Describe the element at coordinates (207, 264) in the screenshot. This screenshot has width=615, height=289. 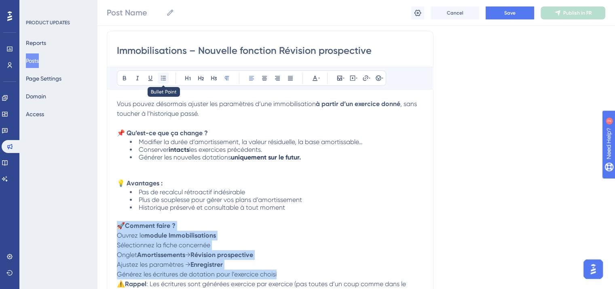
I see `strong: Enregistrer` at that location.